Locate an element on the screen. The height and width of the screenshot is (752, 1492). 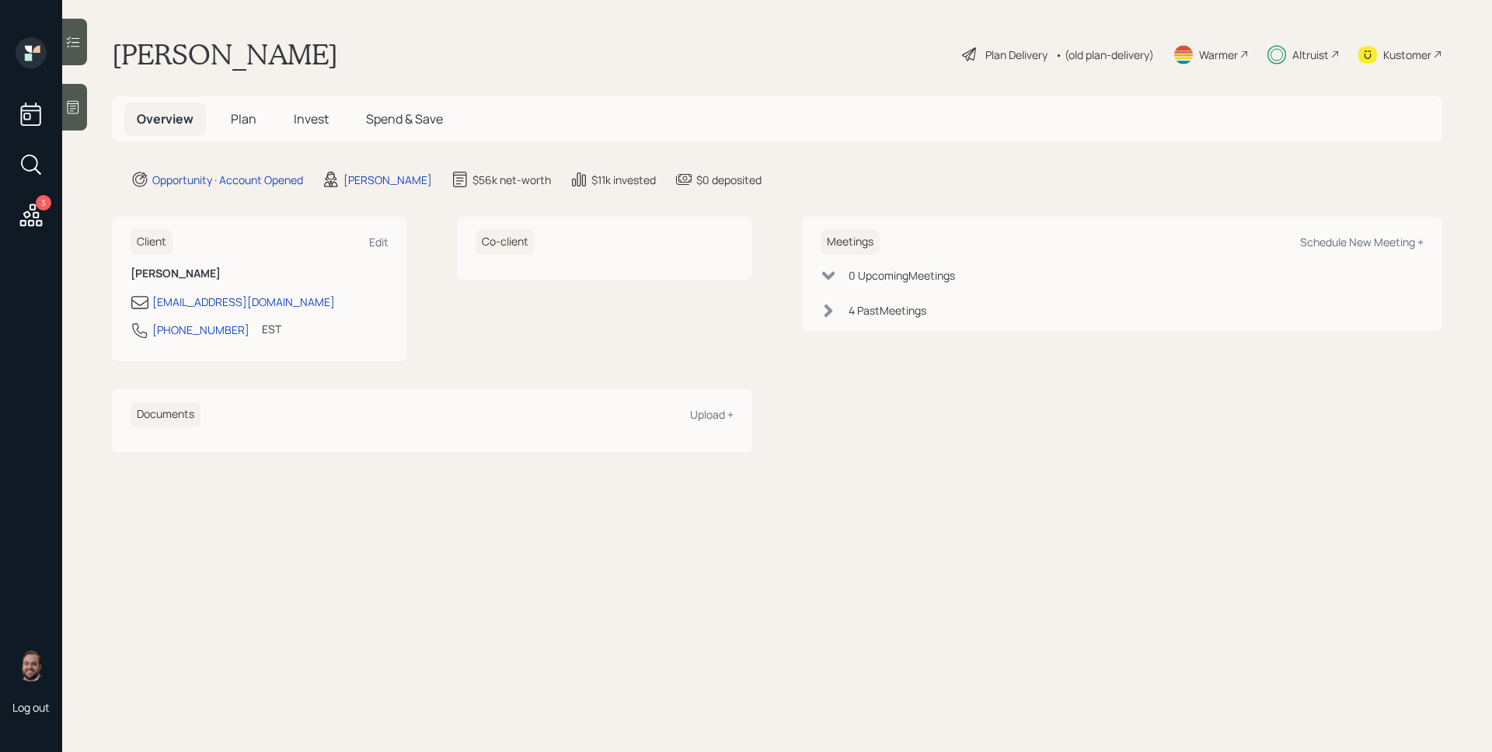
div: Warmer is located at coordinates (1219, 54).